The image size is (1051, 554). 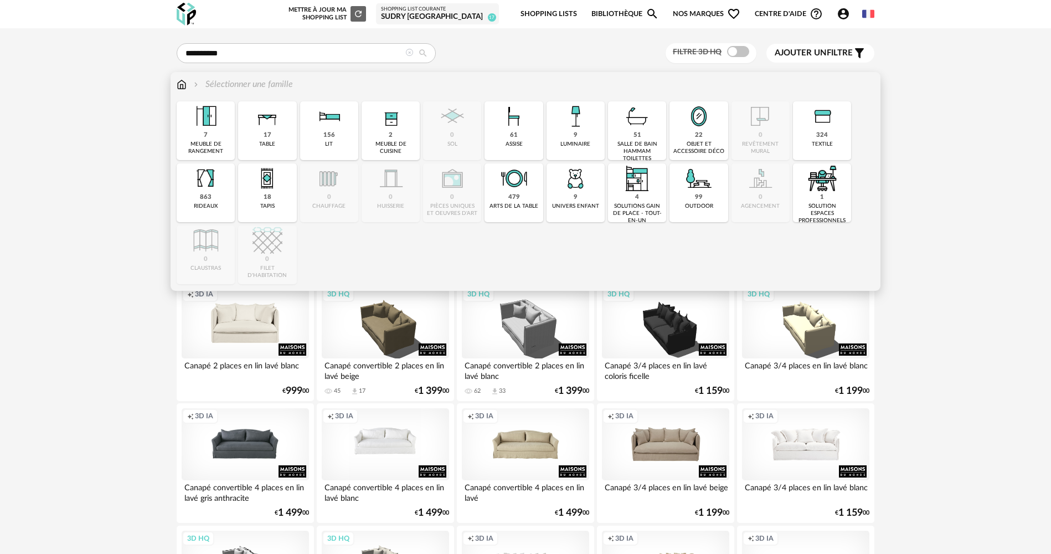 I want to click on a: Creation icon 3D IA Canapé 3/4 places en lin lavé beige €1 19900, so click(x=666, y=463).